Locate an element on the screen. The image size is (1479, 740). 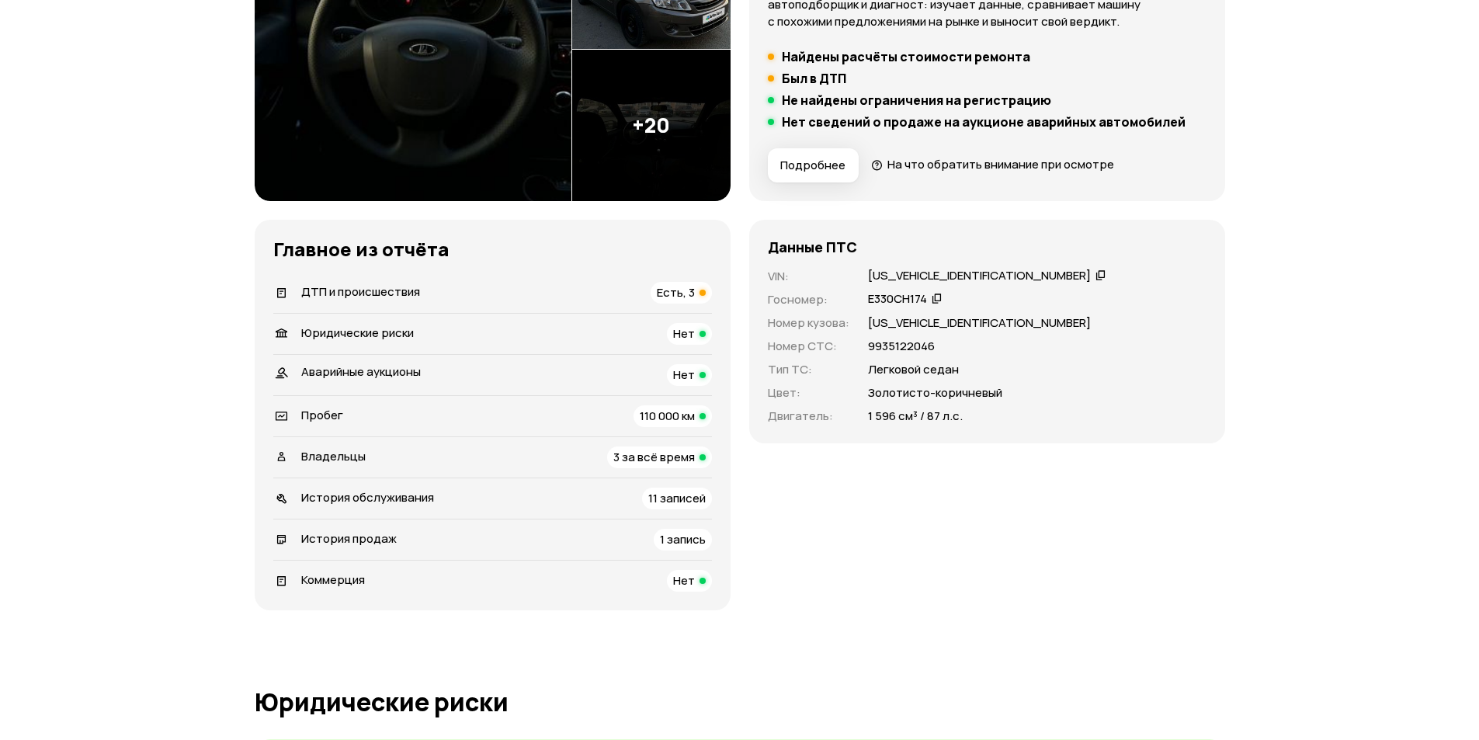
span: История обслуживания is located at coordinates (367, 497).